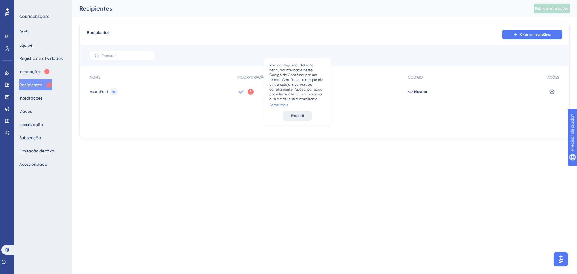 Image resolution: width=577 pixels, height=274 pixels. I want to click on img: imagem-do-lançador-texto-alternativo, so click(9, 9).